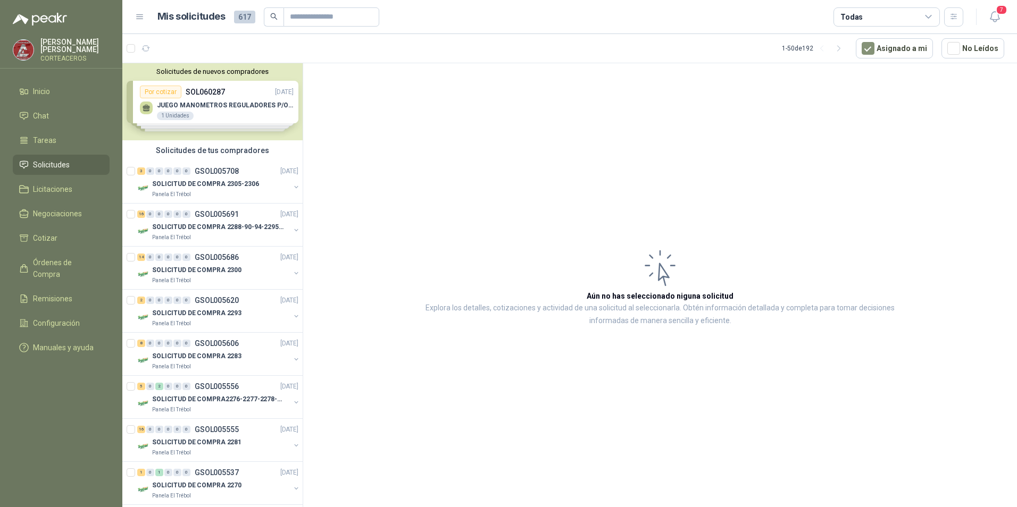  What do you see at coordinates (51, 165) in the screenshot?
I see `span: Solicitudes` at bounding box center [51, 165].